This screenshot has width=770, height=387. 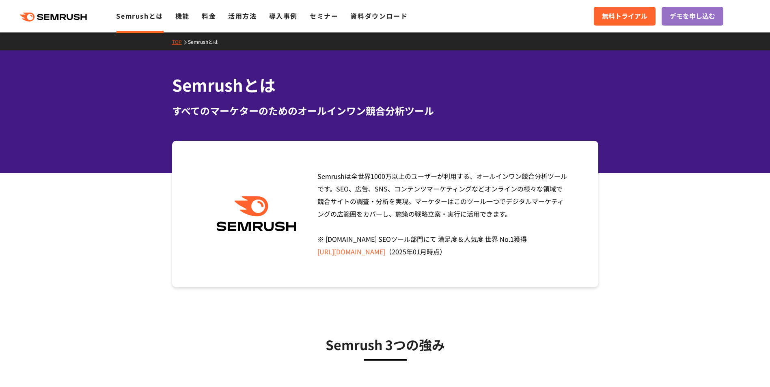 I want to click on div: すべてのマーケターのためのオールインワン競合分析ツール, so click(x=385, y=111).